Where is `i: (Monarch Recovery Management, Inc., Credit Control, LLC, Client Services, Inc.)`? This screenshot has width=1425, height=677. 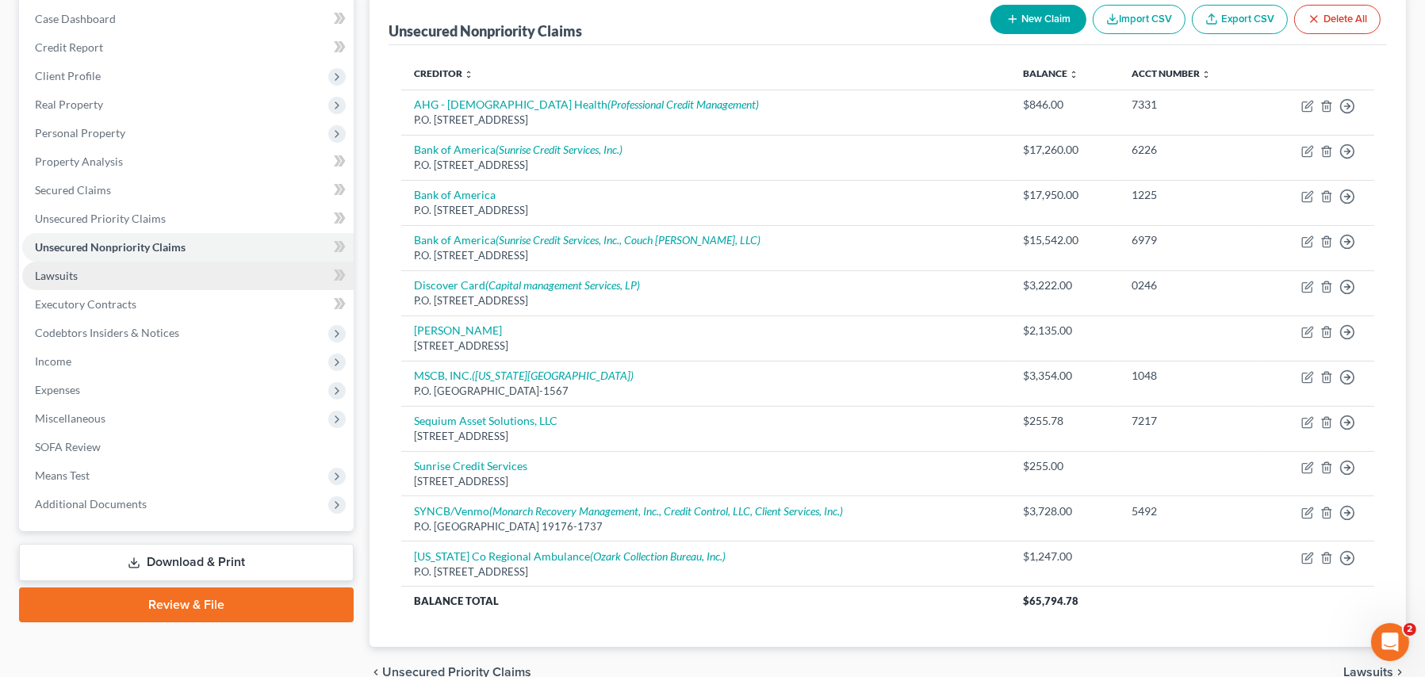
i: (Monarch Recovery Management, Inc., Credit Control, LLC, Client Services, Inc.) is located at coordinates (666, 511).